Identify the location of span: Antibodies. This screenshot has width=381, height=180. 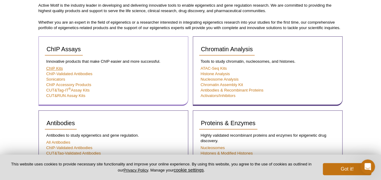
(61, 123).